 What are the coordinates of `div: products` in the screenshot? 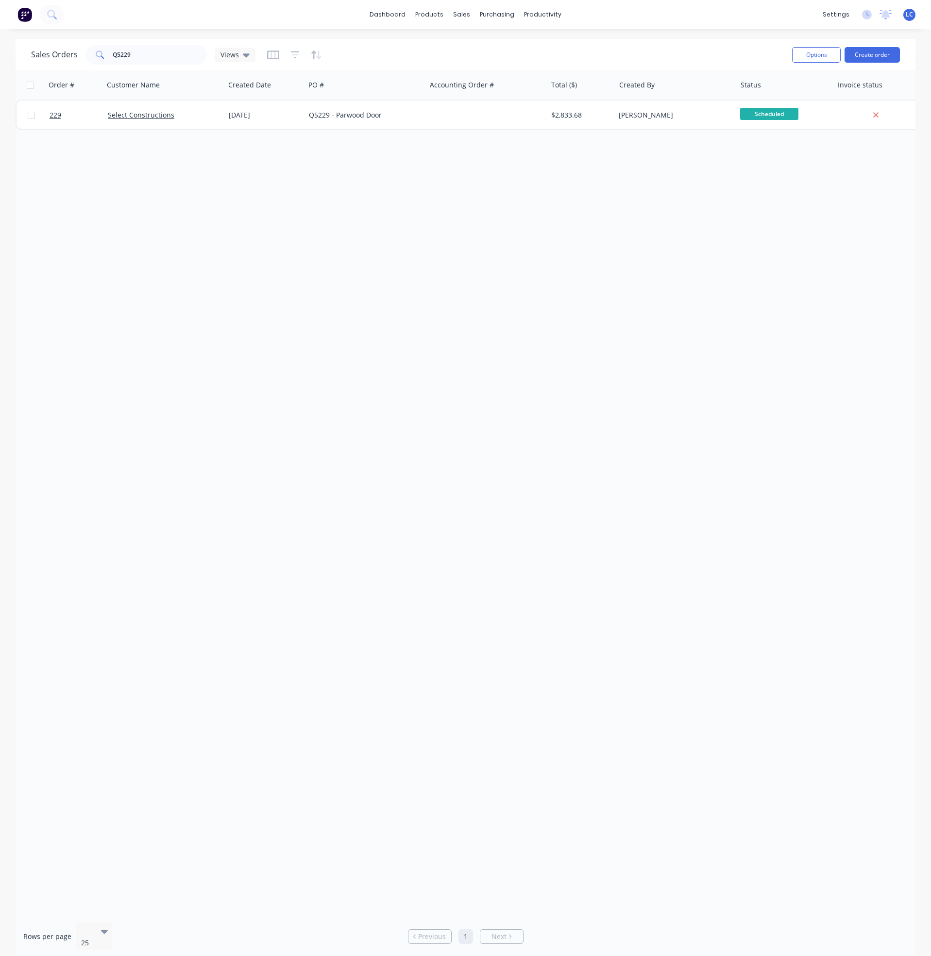 It's located at (429, 15).